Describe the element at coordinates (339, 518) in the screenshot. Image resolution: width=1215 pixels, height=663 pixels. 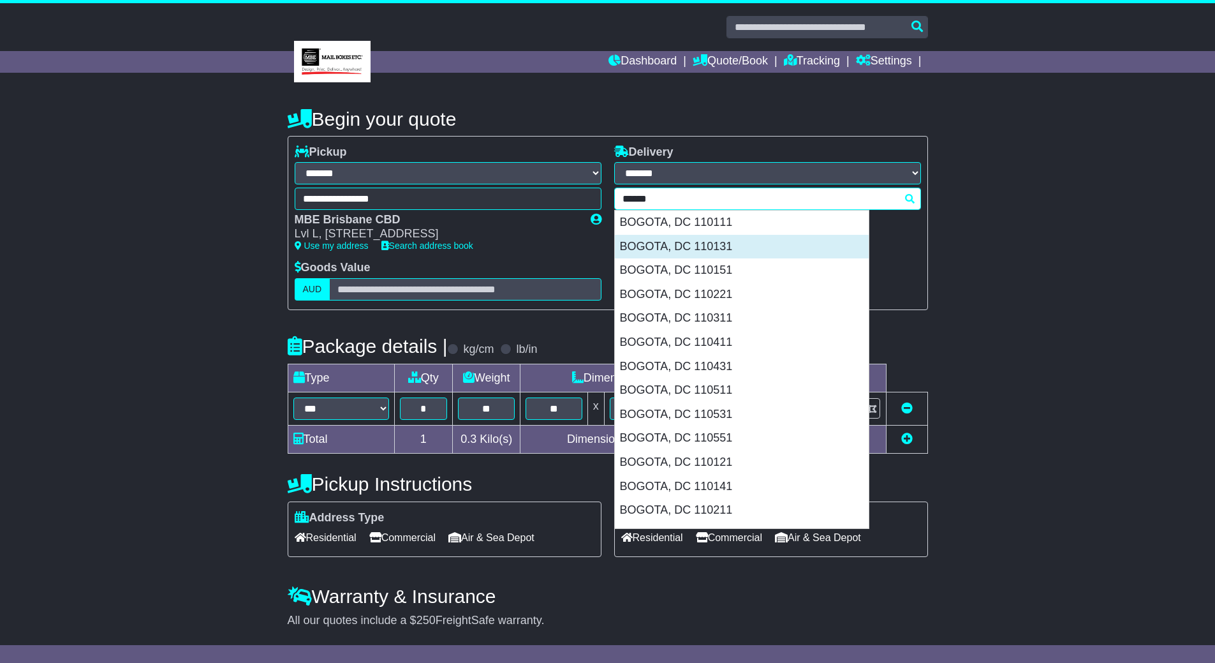
I see `label: Address Type` at that location.